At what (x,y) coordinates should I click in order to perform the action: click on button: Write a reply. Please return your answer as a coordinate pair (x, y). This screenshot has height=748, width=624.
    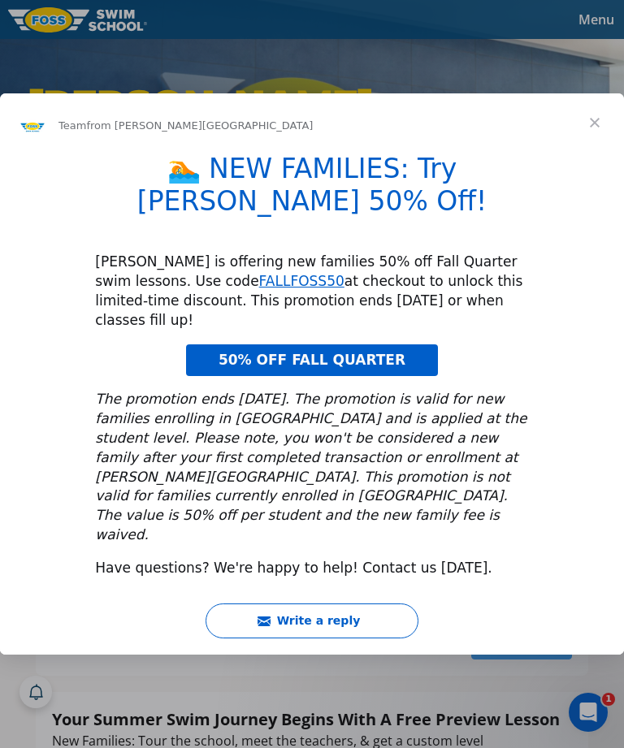
    Looking at the image, I should click on (312, 621).